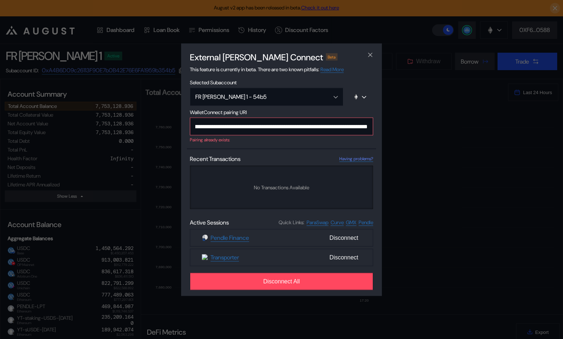 Image resolution: width=563 pixels, height=339 pixels. I want to click on a: GMX, so click(351, 222).